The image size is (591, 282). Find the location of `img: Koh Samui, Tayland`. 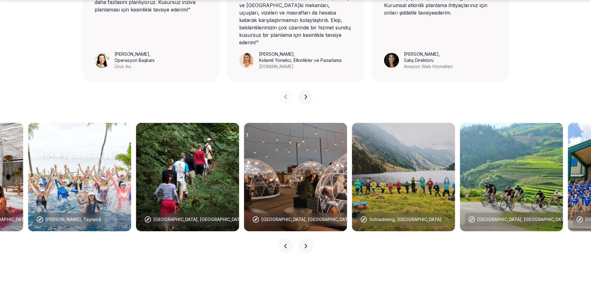

img: Koh Samui, Tayland is located at coordinates (80, 177).